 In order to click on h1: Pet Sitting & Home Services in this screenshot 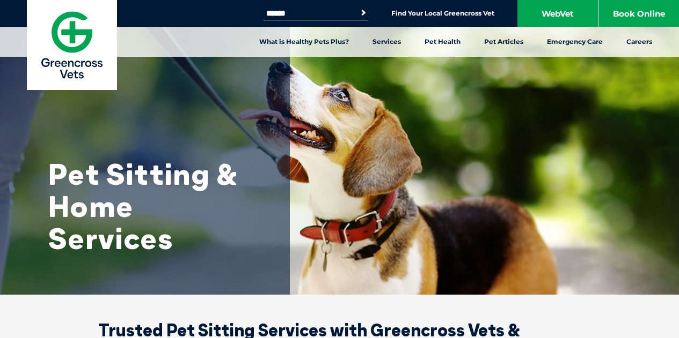, I will do `click(156, 207)`.